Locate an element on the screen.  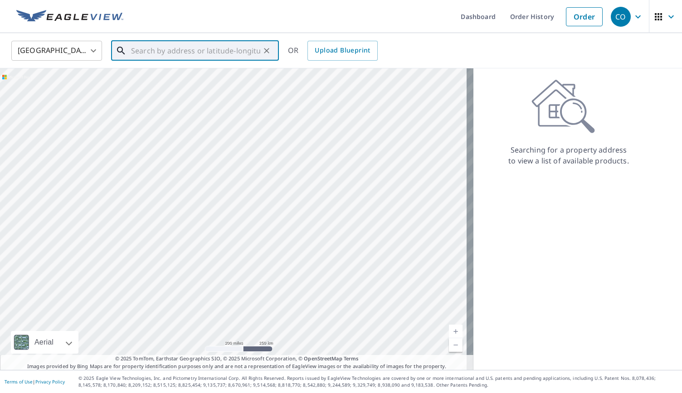
div: CO is located at coordinates (621, 17).